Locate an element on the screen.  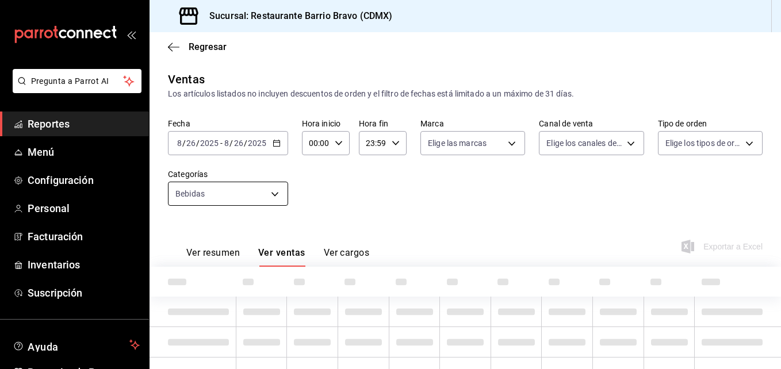
span: Bebidas is located at coordinates (190, 194).